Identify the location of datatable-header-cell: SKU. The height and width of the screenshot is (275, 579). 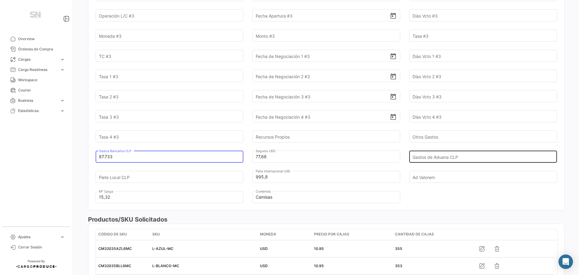
(204, 234).